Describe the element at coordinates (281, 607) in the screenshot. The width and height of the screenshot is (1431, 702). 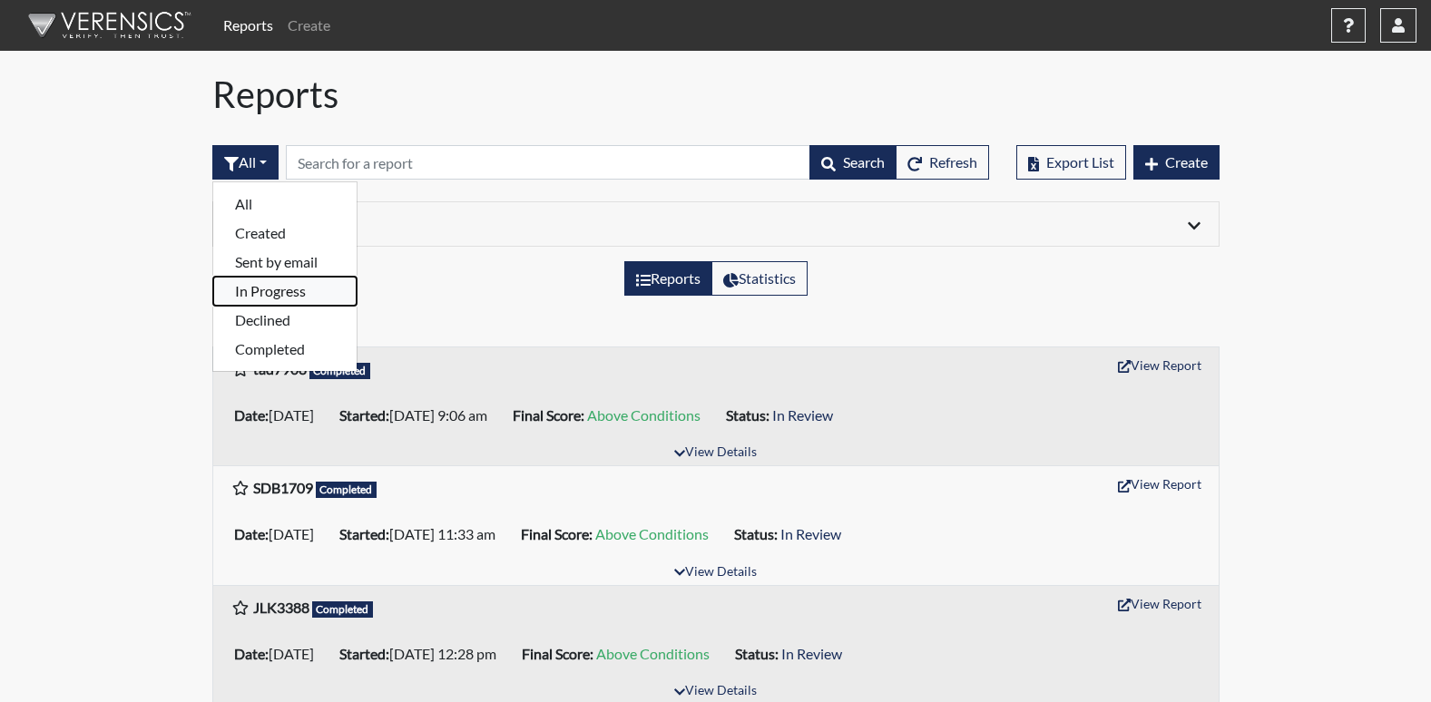
I see `b: JLK3388` at that location.